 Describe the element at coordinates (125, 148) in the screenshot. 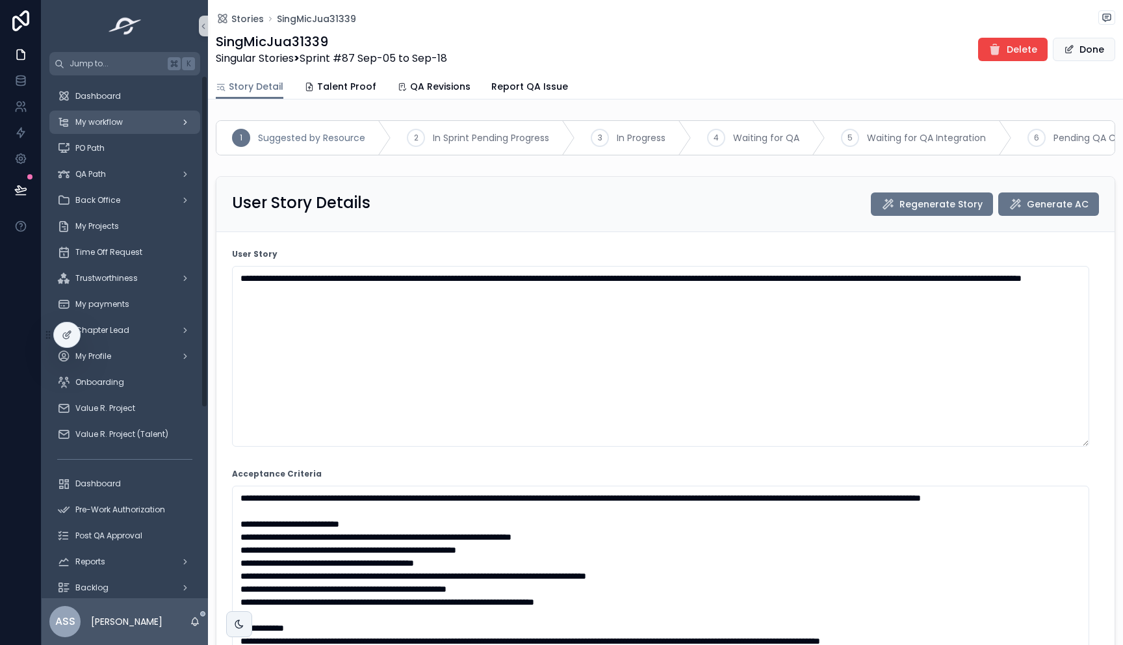

I see `a: PO Path` at that location.